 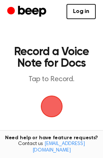 I want to click on h1: Record a Voice Note for Docs, so click(x=51, y=58).